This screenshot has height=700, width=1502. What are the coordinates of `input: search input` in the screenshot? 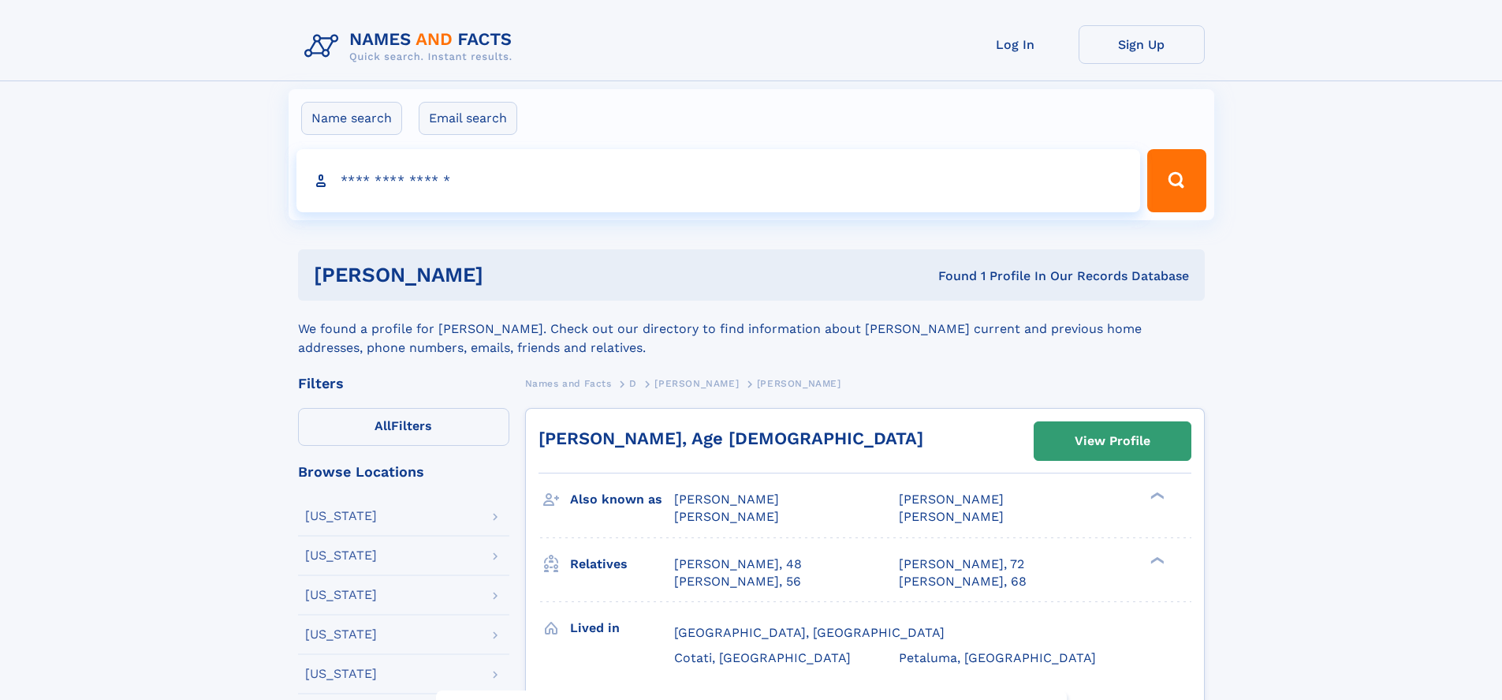 It's located at (718, 181).